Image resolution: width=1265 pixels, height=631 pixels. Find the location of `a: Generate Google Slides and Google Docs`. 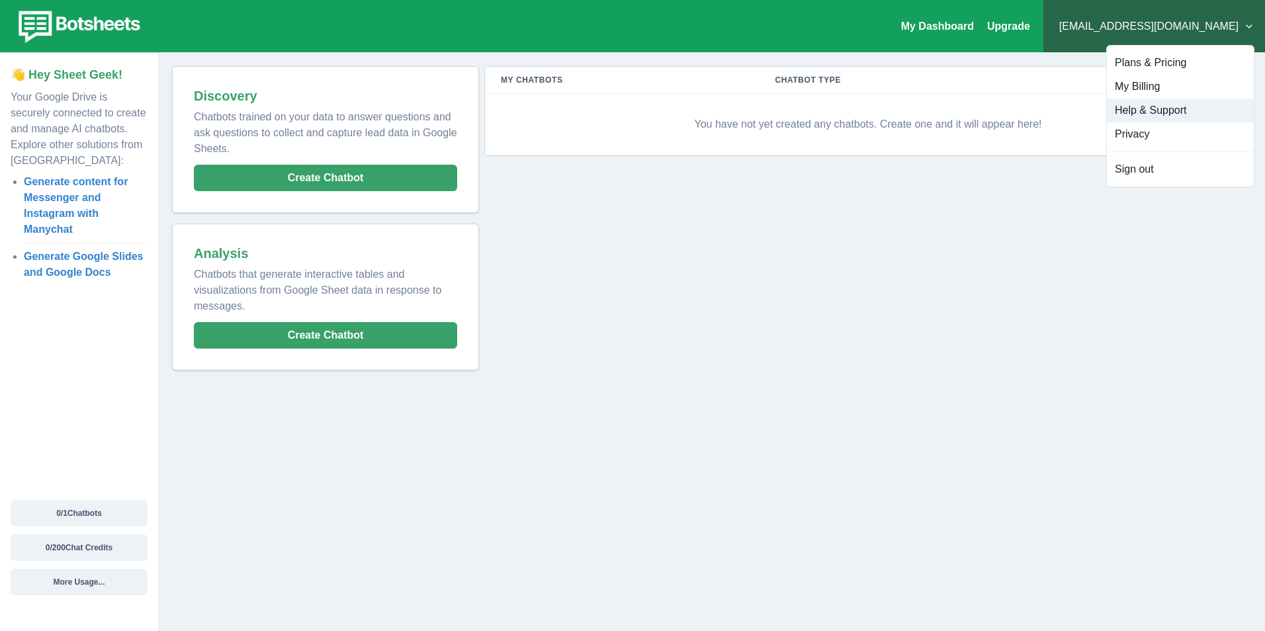

a: Generate Google Slides and Google Docs is located at coordinates (83, 264).